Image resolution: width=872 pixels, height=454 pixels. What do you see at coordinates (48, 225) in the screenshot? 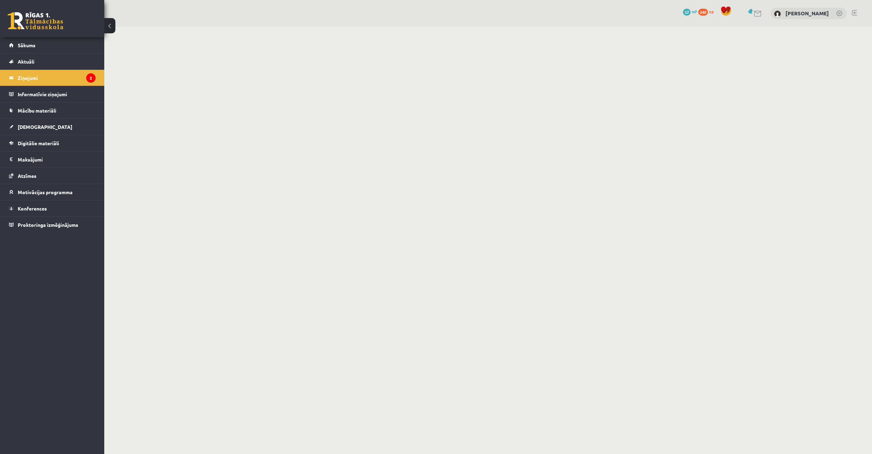
I see `span: Proktoringa izmēģinājums` at bounding box center [48, 225].